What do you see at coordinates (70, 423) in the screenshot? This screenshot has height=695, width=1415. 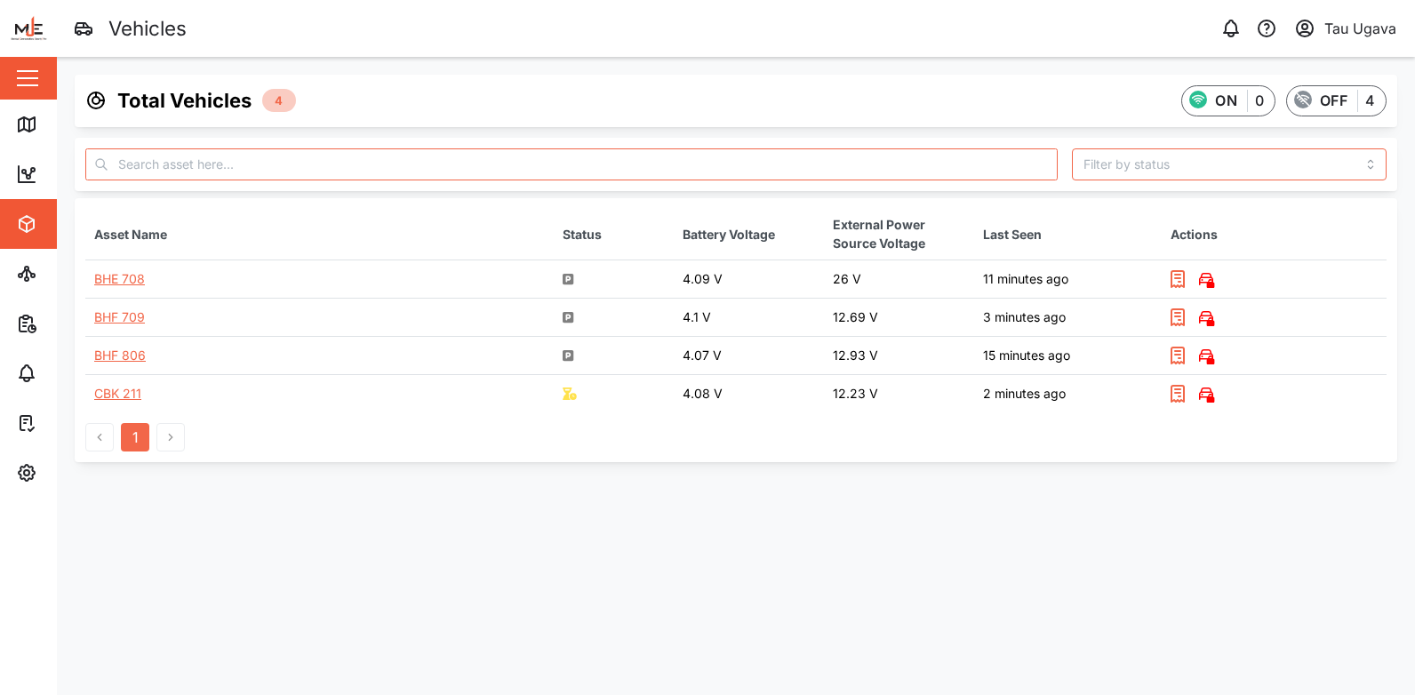 I see `div: Tasks` at bounding box center [70, 423].